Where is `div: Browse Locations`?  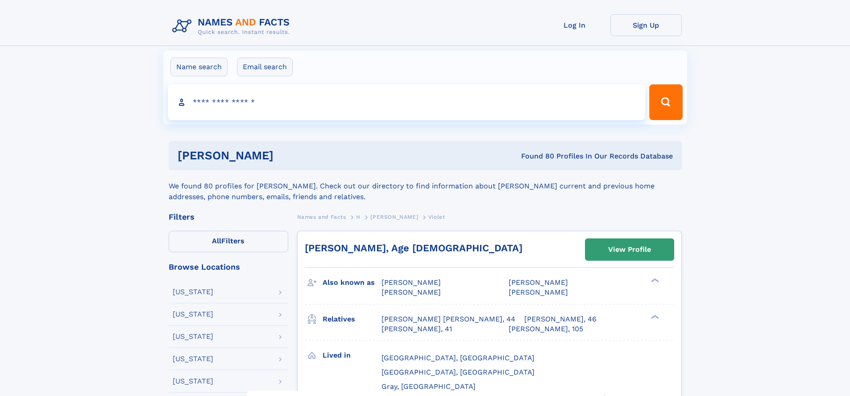
div: Browse Locations is located at coordinates (228, 267).